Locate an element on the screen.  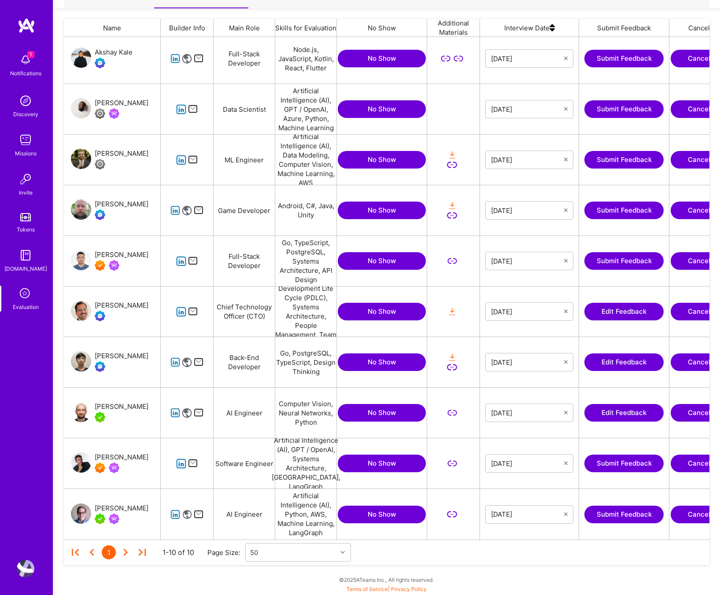
img: guide book is located at coordinates (26, 255).